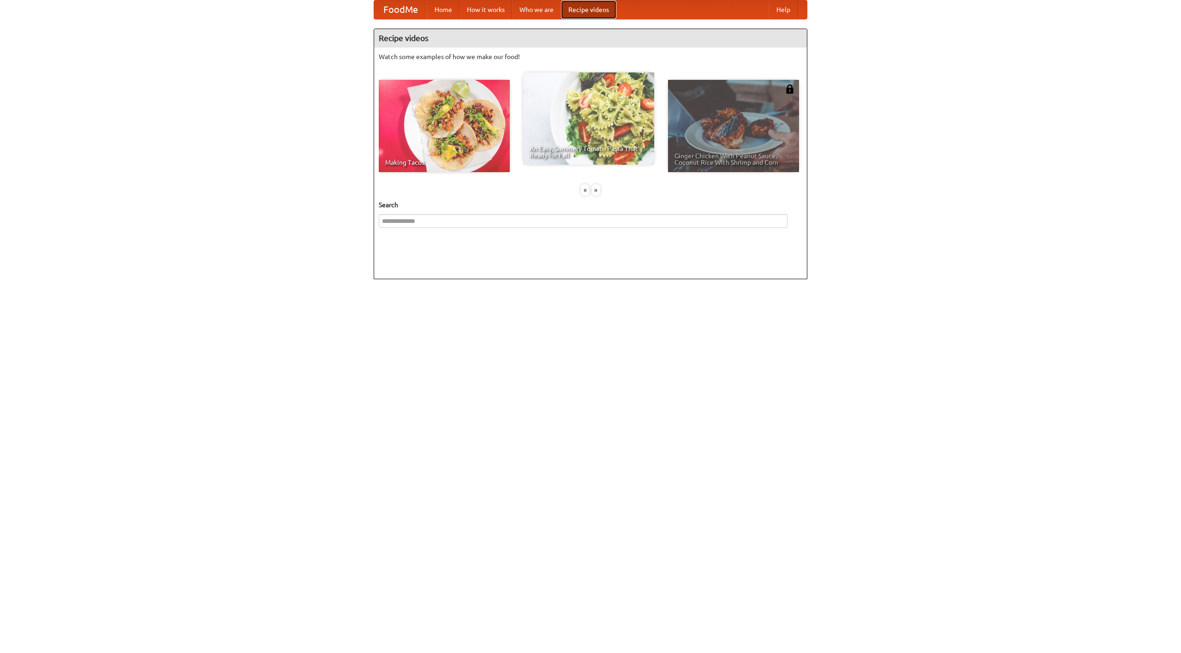 The height and width of the screenshot is (653, 1181). Describe the element at coordinates (588, 10) in the screenshot. I see `a: Recipe videos` at that location.